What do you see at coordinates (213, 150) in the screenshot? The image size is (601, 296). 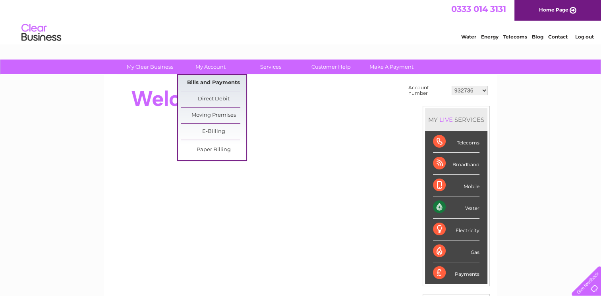 I see `a: Paper Billing` at bounding box center [213, 150].